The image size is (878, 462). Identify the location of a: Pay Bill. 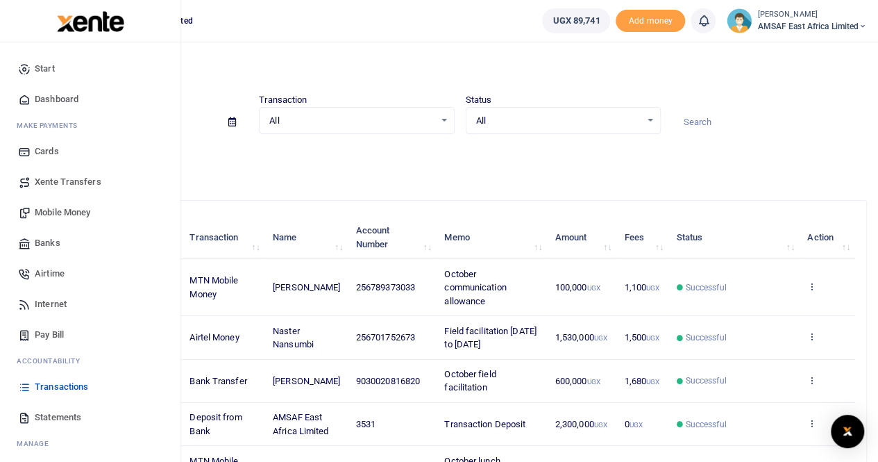
(90, 335).